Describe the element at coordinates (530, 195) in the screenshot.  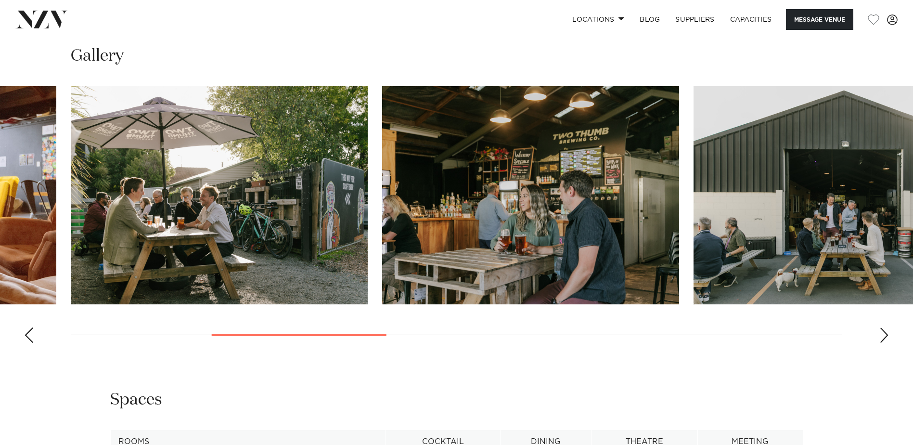
I see `swiper-slide: 4 / 11` at that location.